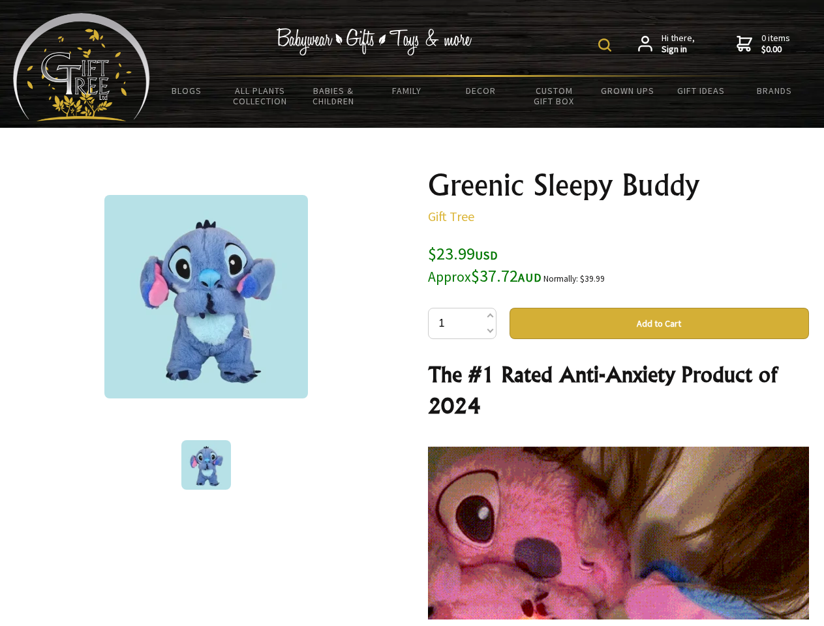 This screenshot has height=626, width=824. Describe the element at coordinates (449, 276) in the screenshot. I see `small: Approx` at that location.